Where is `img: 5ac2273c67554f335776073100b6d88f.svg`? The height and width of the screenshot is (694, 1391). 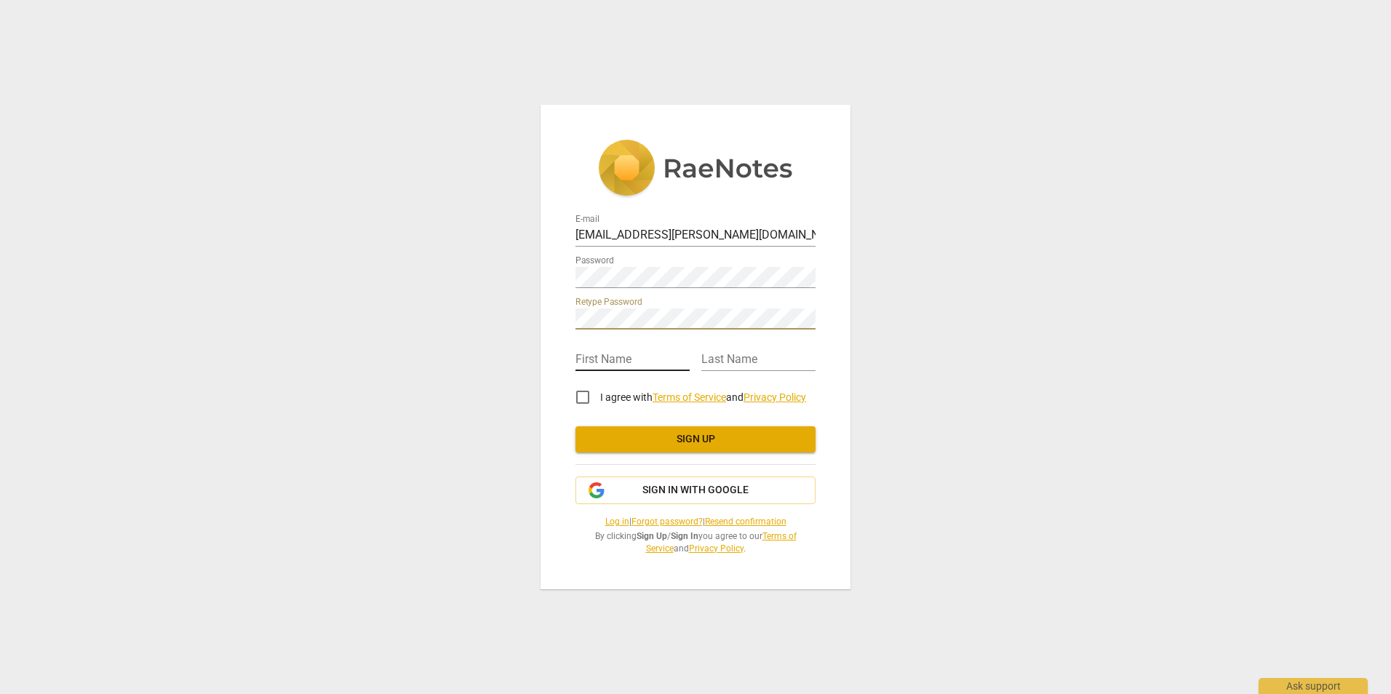
img: 5ac2273c67554f335776073100b6d88f.svg is located at coordinates (696, 170).